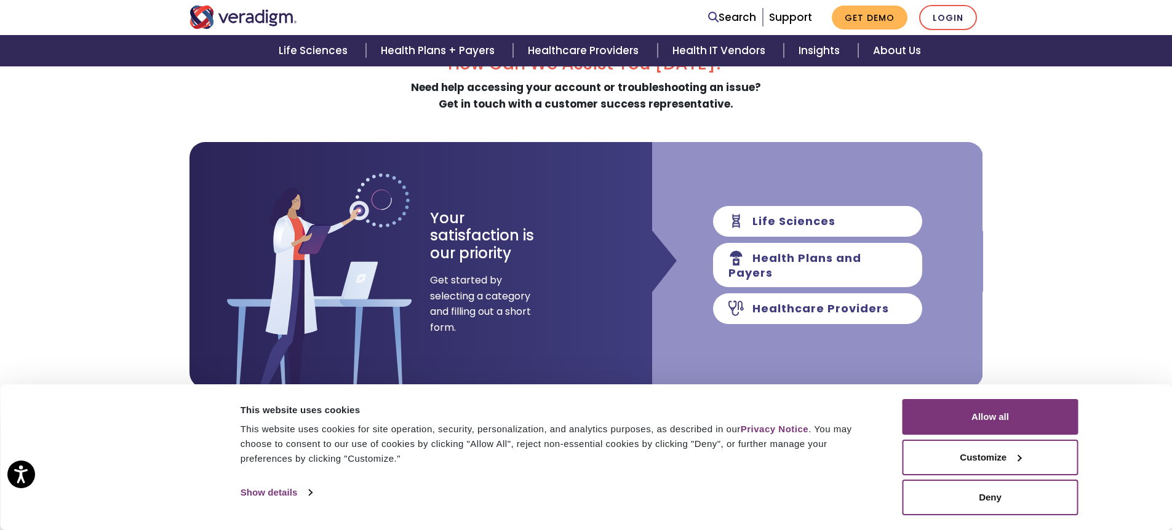 This screenshot has height=530, width=1172. Describe the element at coordinates (720, 50) in the screenshot. I see `a: Health IT Vendors` at that location.